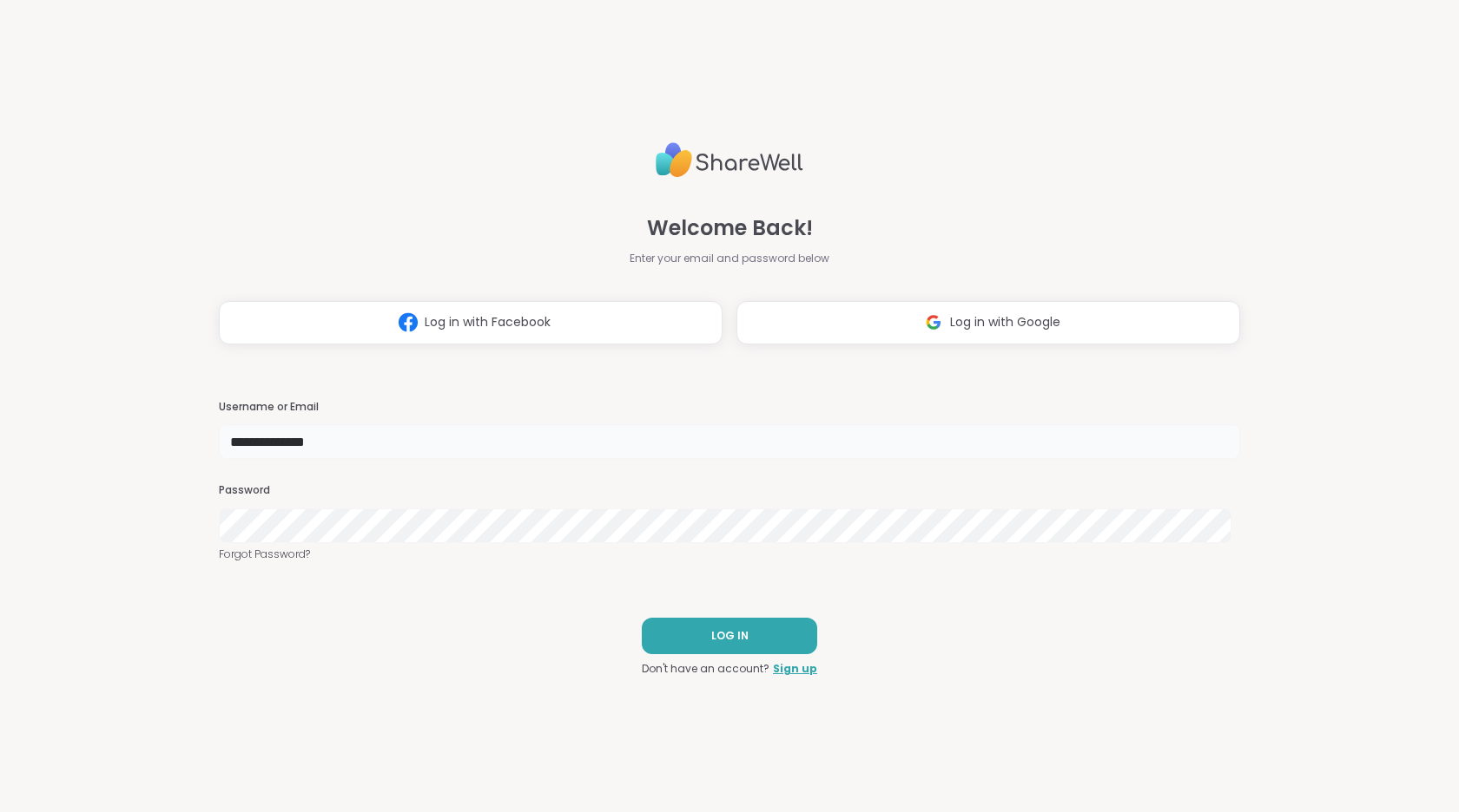 This screenshot has width=1459, height=812. Describe the element at coordinates (730, 228) in the screenshot. I see `span: Welcome Back!` at that location.